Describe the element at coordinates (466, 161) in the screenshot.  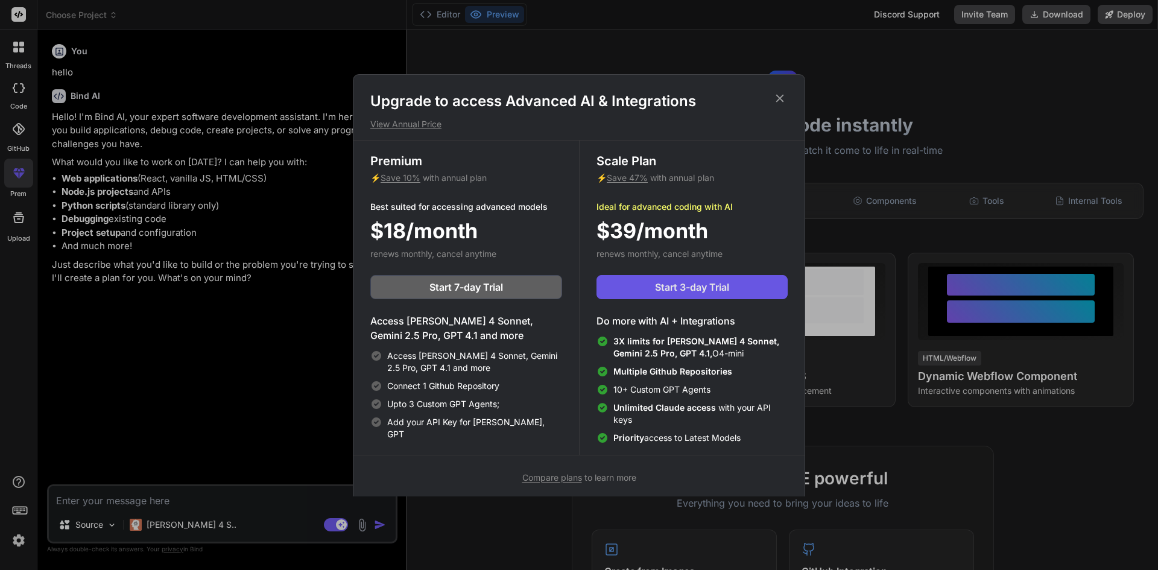
I see `h3: Premium` at that location.